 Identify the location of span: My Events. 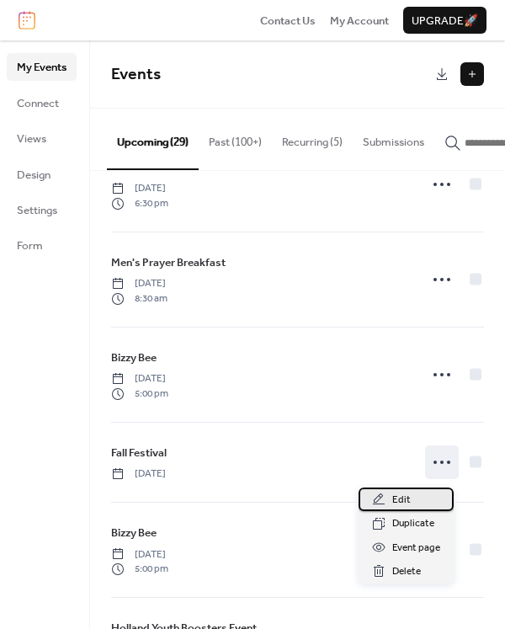
(41, 67).